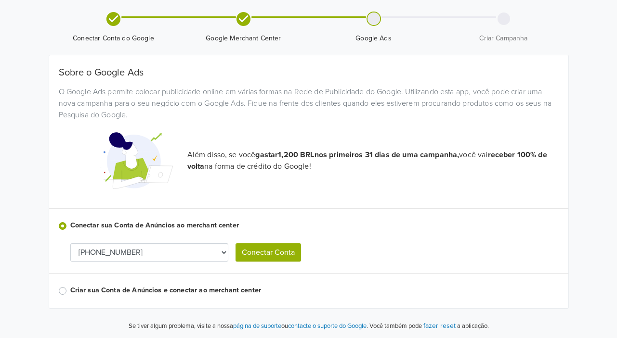 The height and width of the screenshot is (338, 617). Describe the element at coordinates (327, 326) in the screenshot. I see `a: contacte o suporte do Google` at that location.